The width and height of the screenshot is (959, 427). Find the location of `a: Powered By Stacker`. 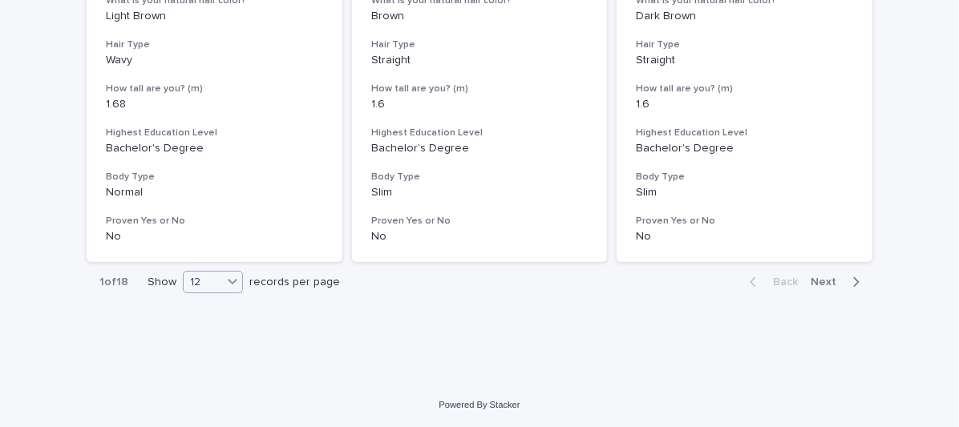

a: Powered By Stacker is located at coordinates (478, 405).